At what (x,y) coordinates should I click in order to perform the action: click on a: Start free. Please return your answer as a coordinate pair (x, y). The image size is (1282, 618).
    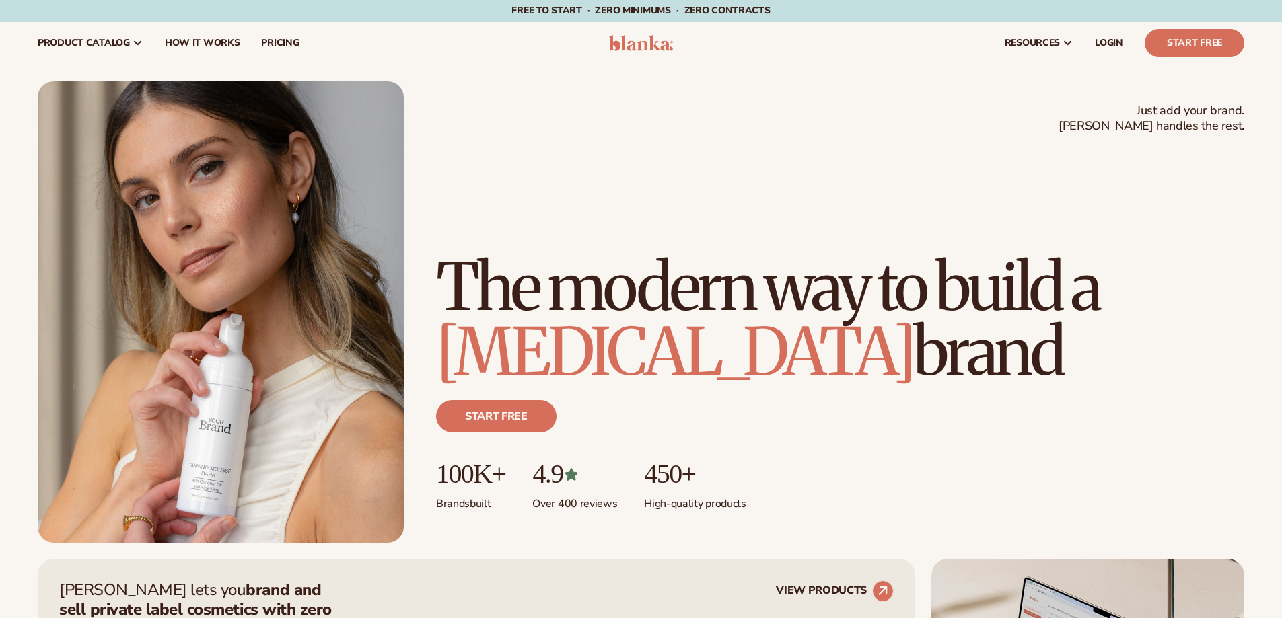
    Looking at the image, I should click on (496, 416).